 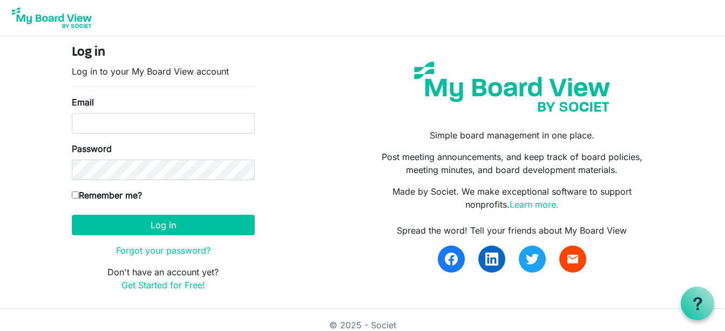 I want to click on p: Made by Societ. We make exceptional software to support nonprofits., so click(x=512, y=198).